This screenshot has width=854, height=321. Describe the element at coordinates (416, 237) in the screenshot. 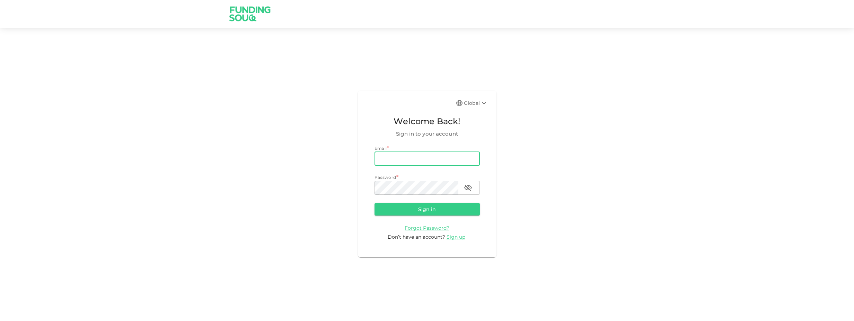

I see `span: Don’t have an account?` at that location.